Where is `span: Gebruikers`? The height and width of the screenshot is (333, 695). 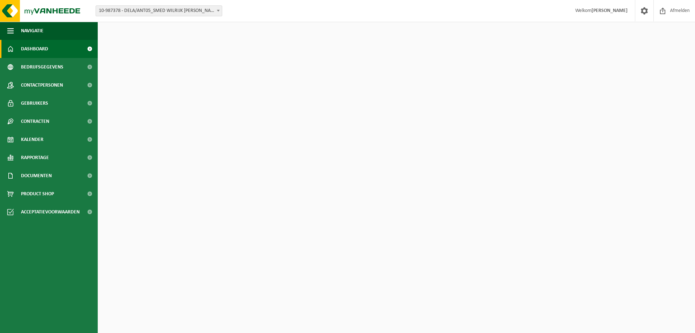
span: Gebruikers is located at coordinates (34, 103).